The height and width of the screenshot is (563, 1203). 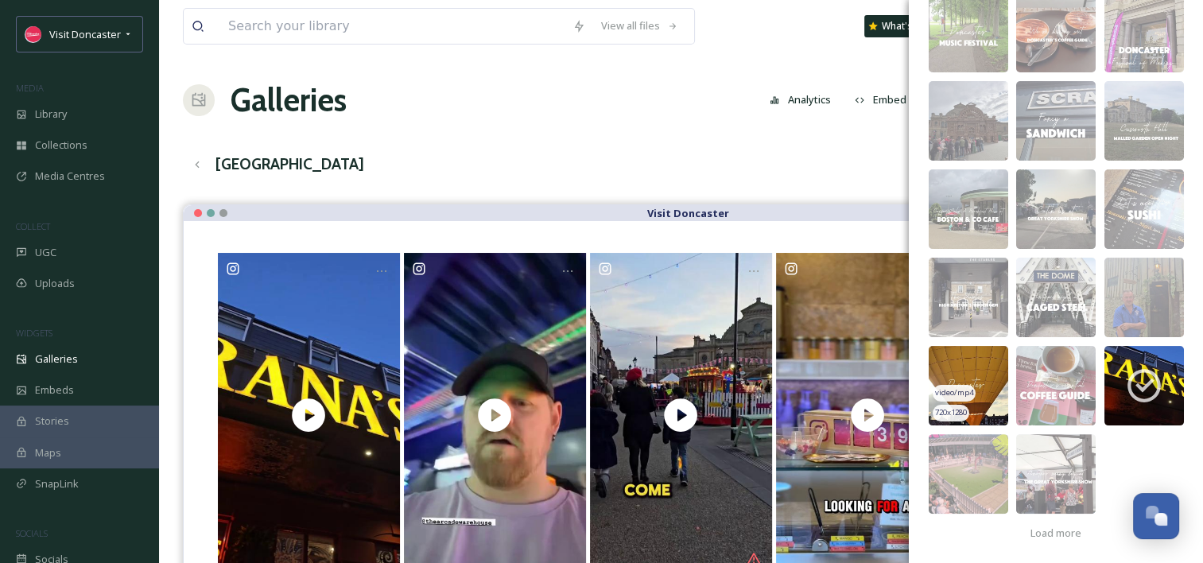 I want to click on input: Search your library, so click(x=392, y=26).